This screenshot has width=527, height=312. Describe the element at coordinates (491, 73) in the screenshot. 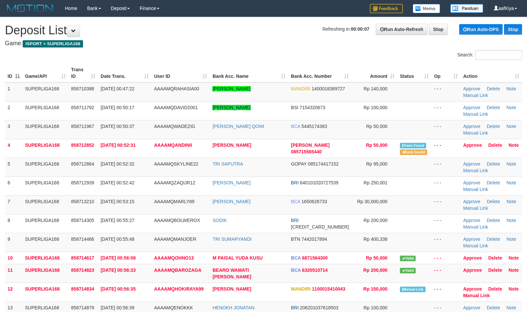

I see `th: Action: activate to sort column ascending` at that location.